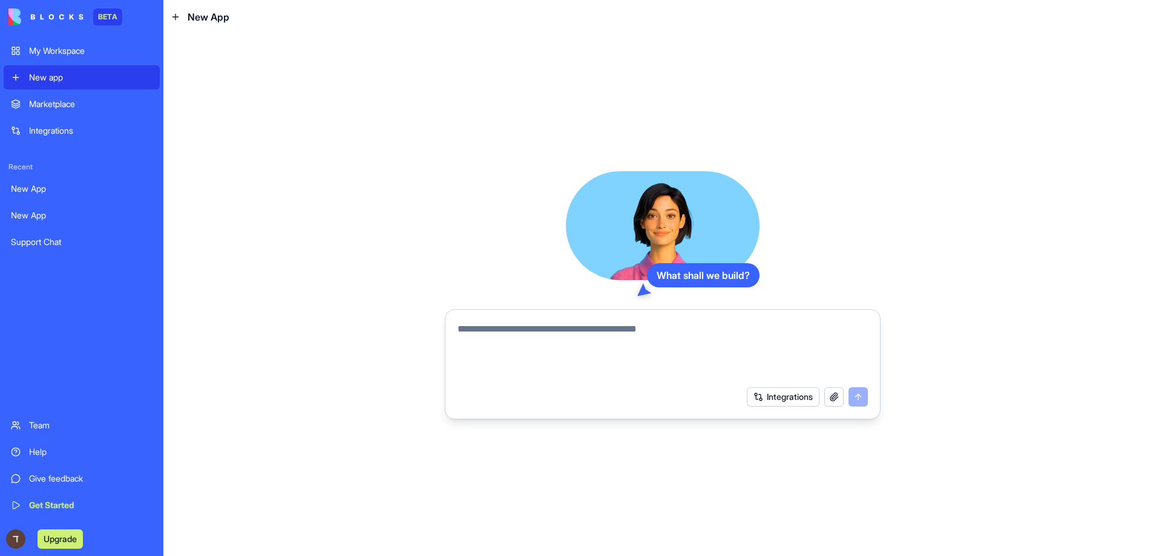  Describe the element at coordinates (91, 452) in the screenshot. I see `div: Help` at that location.